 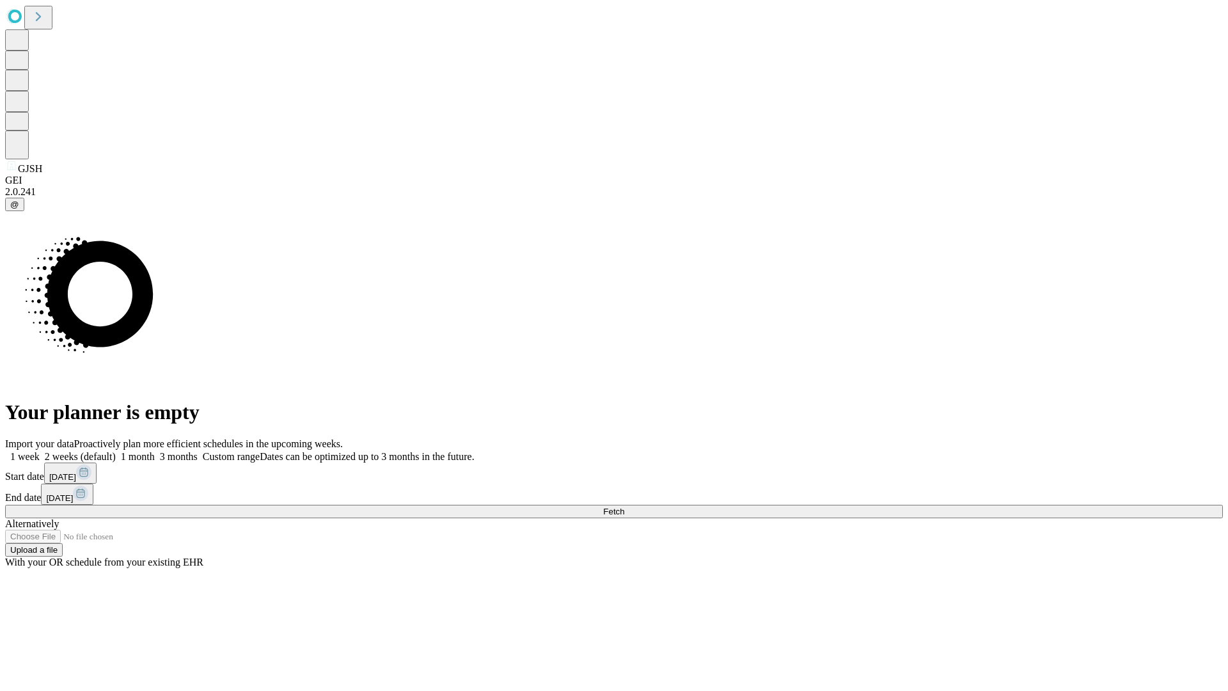 I want to click on span: 1 week, so click(x=25, y=456).